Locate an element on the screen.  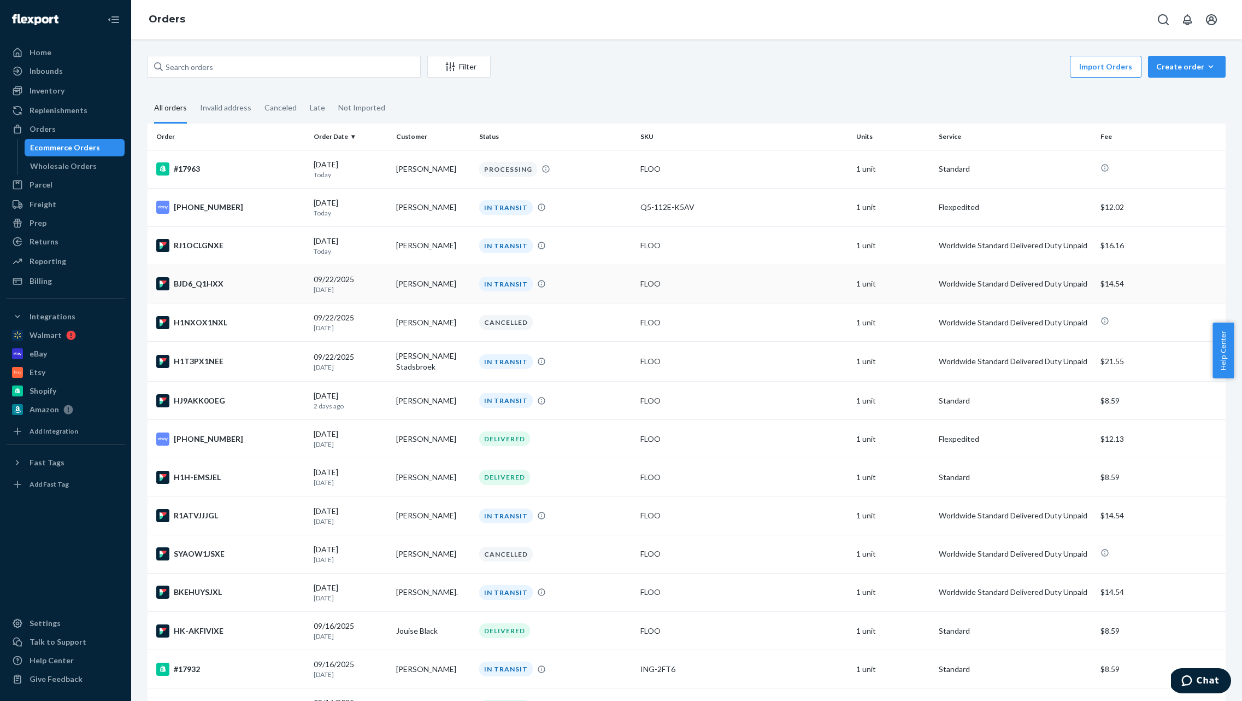
div: Reporting is located at coordinates (48, 261).